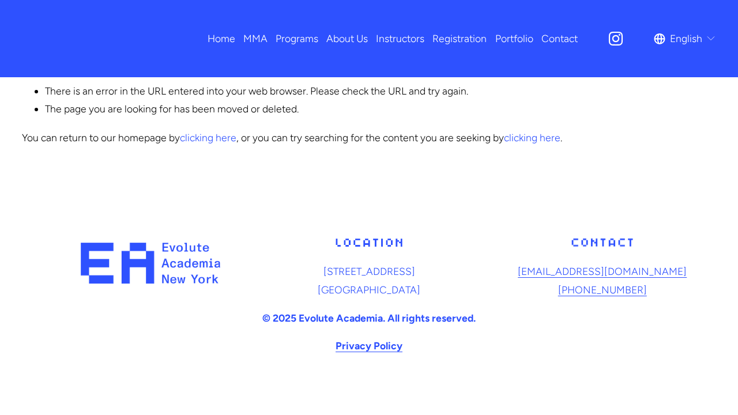 The width and height of the screenshot is (738, 415). I want to click on a: Privacy Policy, so click(369, 346).